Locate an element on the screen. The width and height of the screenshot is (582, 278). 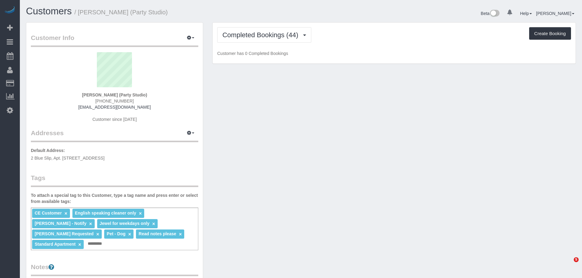
legend: Notes is located at coordinates (115, 269).